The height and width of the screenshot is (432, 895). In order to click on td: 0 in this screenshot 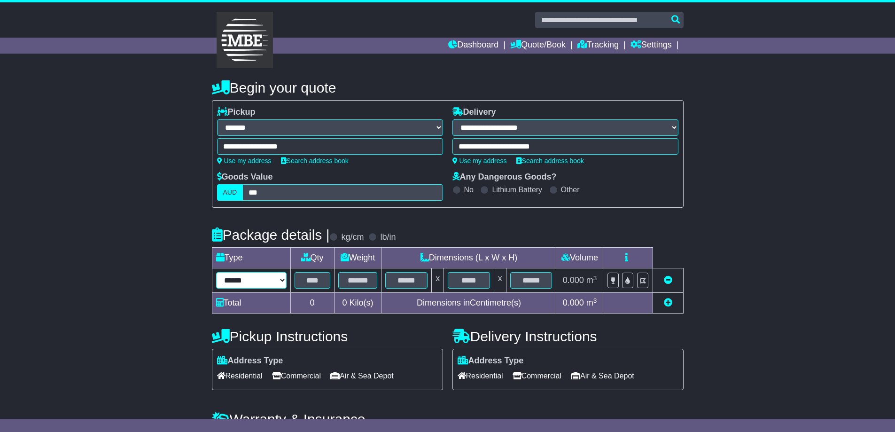, I will do `click(312, 303)`.